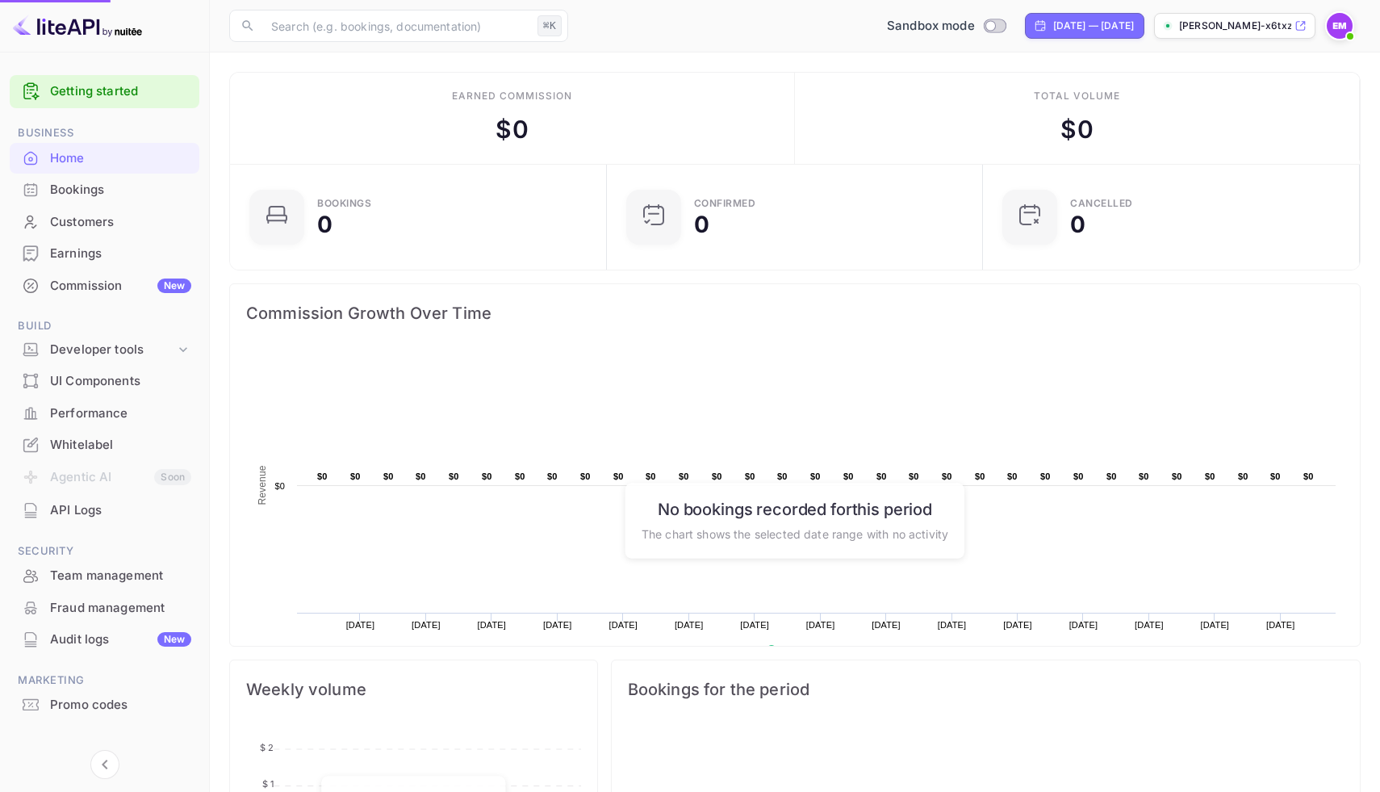 The width and height of the screenshot is (1380, 792). What do you see at coordinates (931, 26) in the screenshot?
I see `span: Sandbox mode` at bounding box center [931, 26].